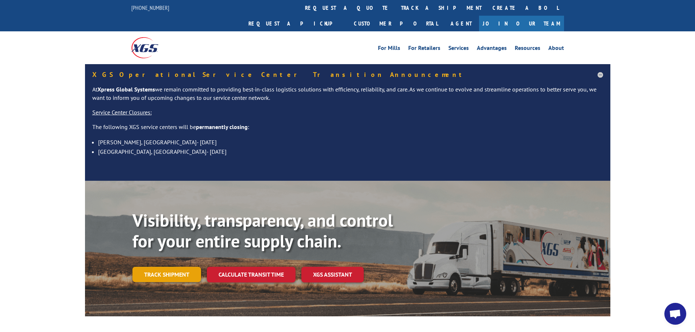 The image size is (695, 332). I want to click on a: XGS ASSISTANT, so click(332, 275).